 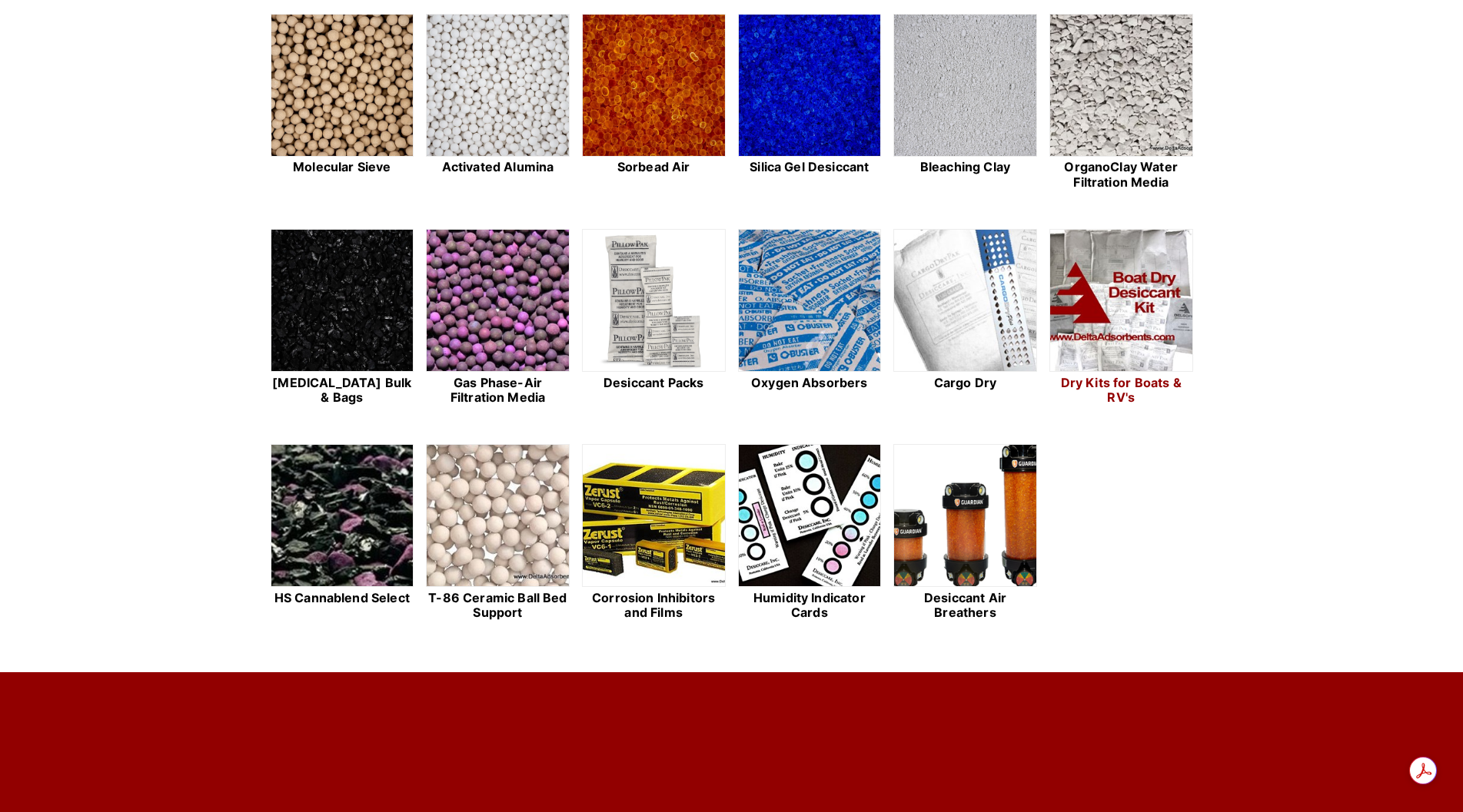 What do you see at coordinates (342, 597) in the screenshot?
I see `h2: HS Cannablend Select` at bounding box center [342, 597].